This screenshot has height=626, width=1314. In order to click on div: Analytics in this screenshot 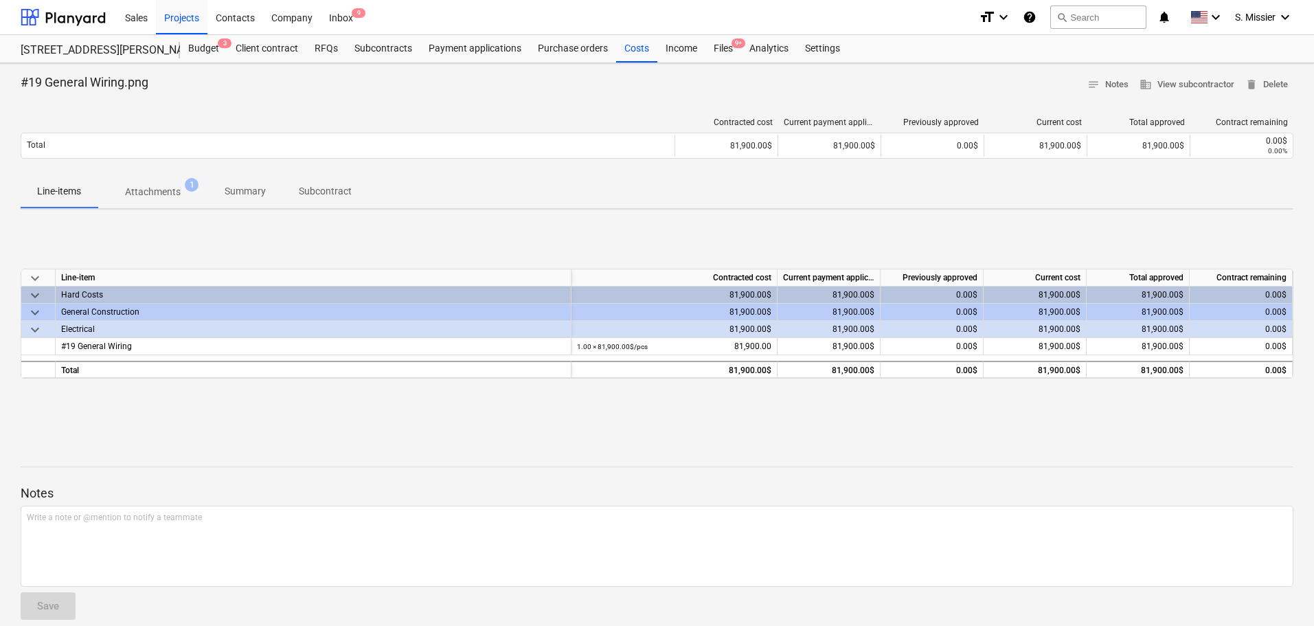, I will do `click(769, 49)`.